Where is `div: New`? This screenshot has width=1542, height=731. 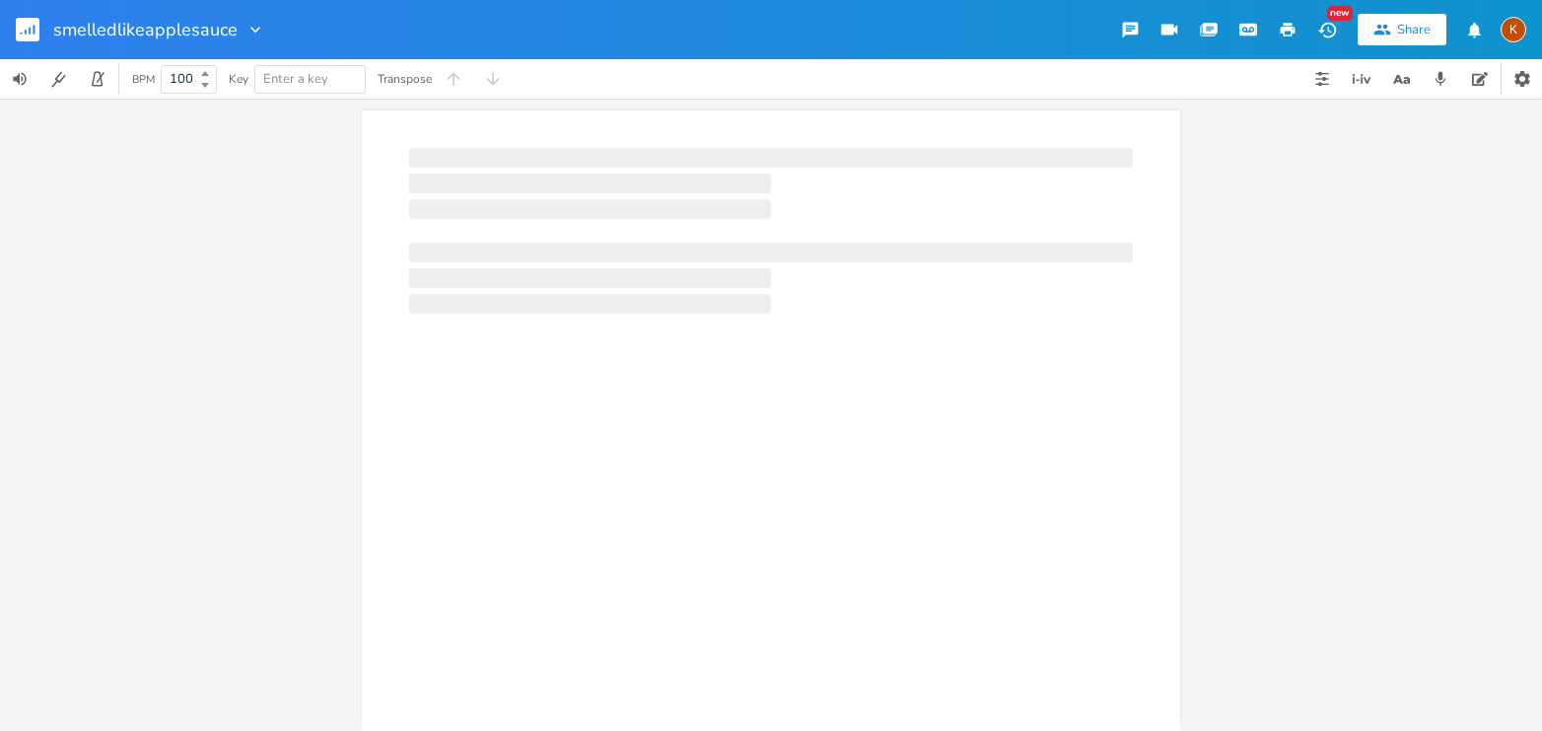 div: New is located at coordinates (1340, 13).